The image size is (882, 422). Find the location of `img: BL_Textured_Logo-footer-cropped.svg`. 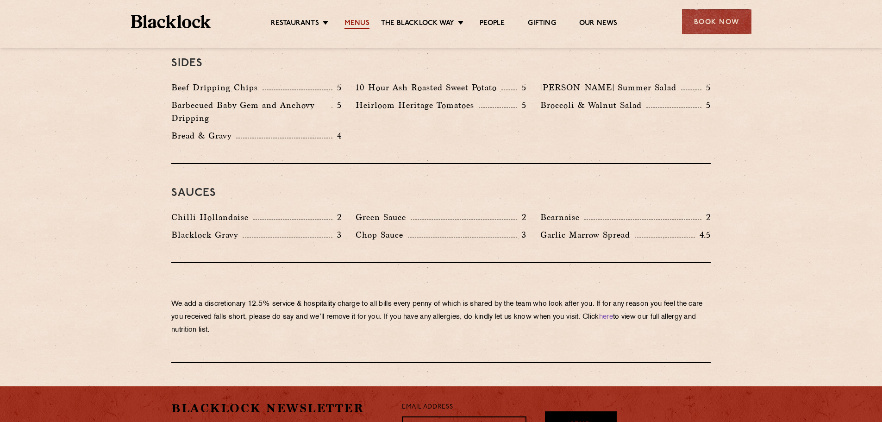

img: BL_Textured_Logo-footer-cropped.svg is located at coordinates (171, 21).